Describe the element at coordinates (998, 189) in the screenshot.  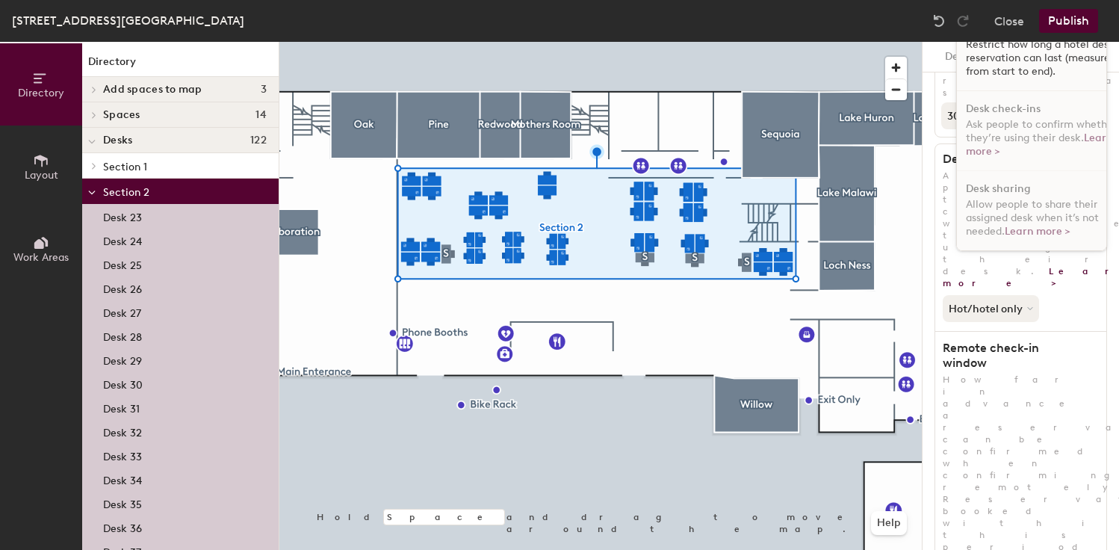
I see `h1: Desk sharing` at that location.